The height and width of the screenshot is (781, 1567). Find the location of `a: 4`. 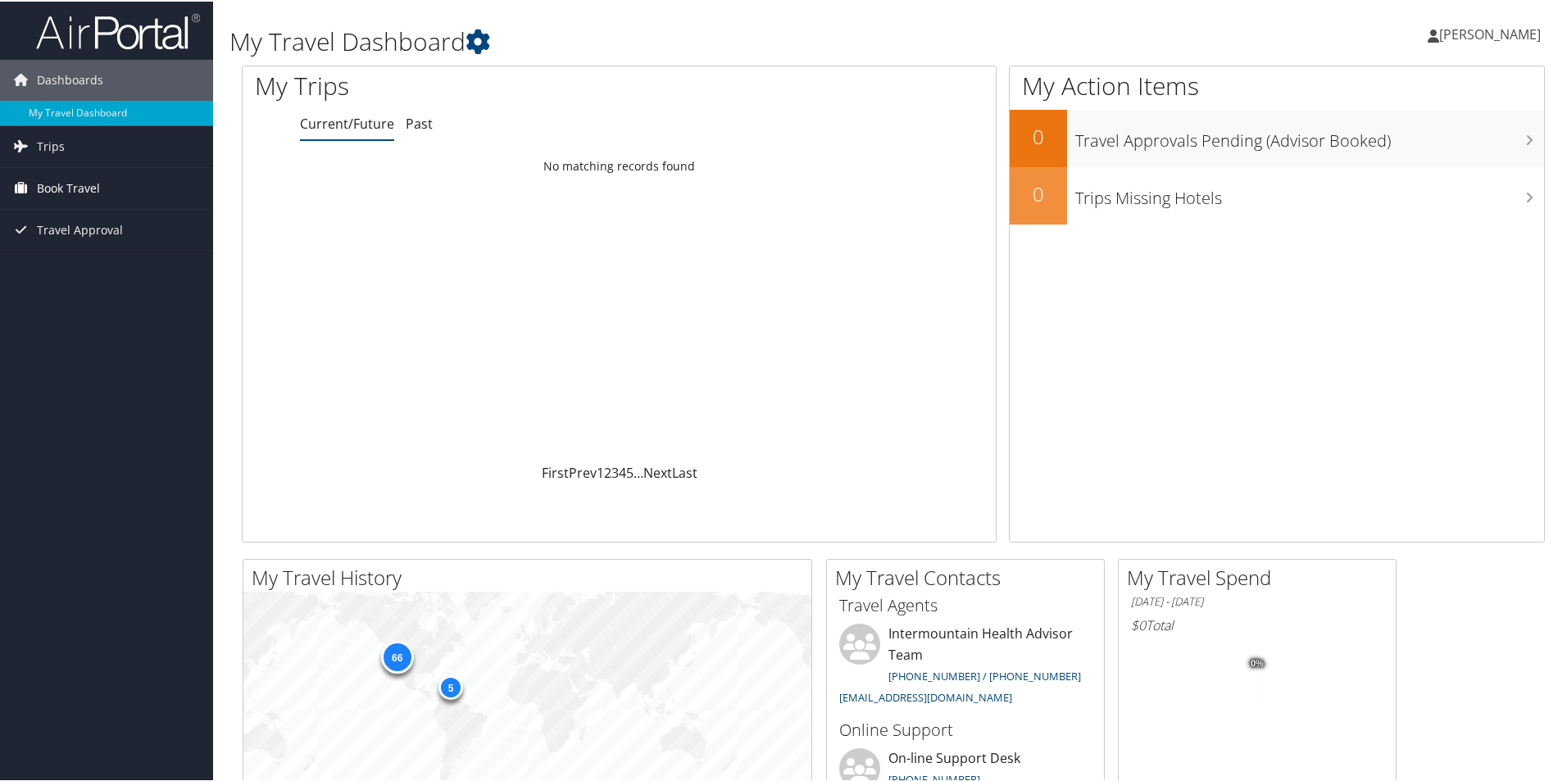

a: 4 is located at coordinates (622, 471).